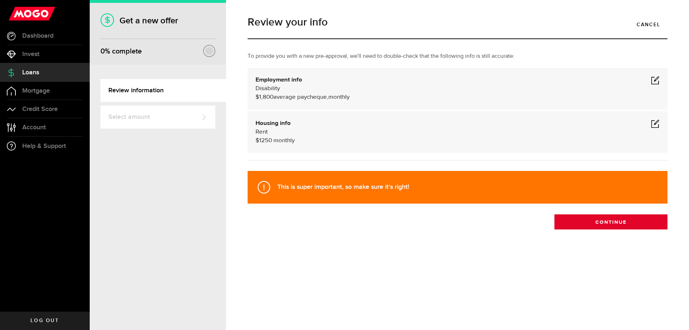  I want to click on b: Housing info, so click(273, 123).